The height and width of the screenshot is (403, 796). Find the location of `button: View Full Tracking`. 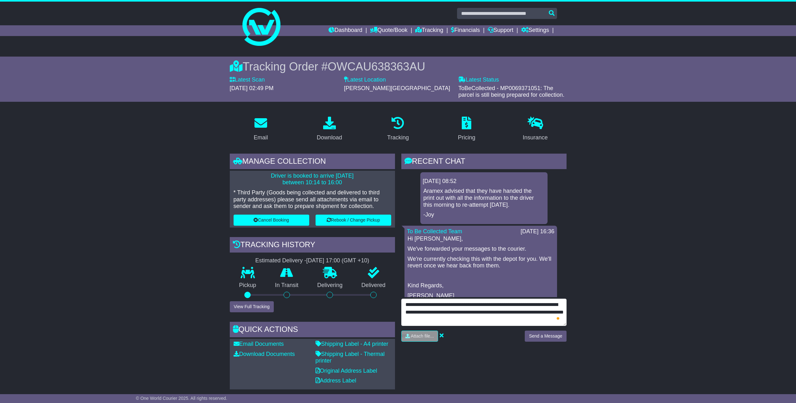

button: View Full Tracking is located at coordinates (252, 307).